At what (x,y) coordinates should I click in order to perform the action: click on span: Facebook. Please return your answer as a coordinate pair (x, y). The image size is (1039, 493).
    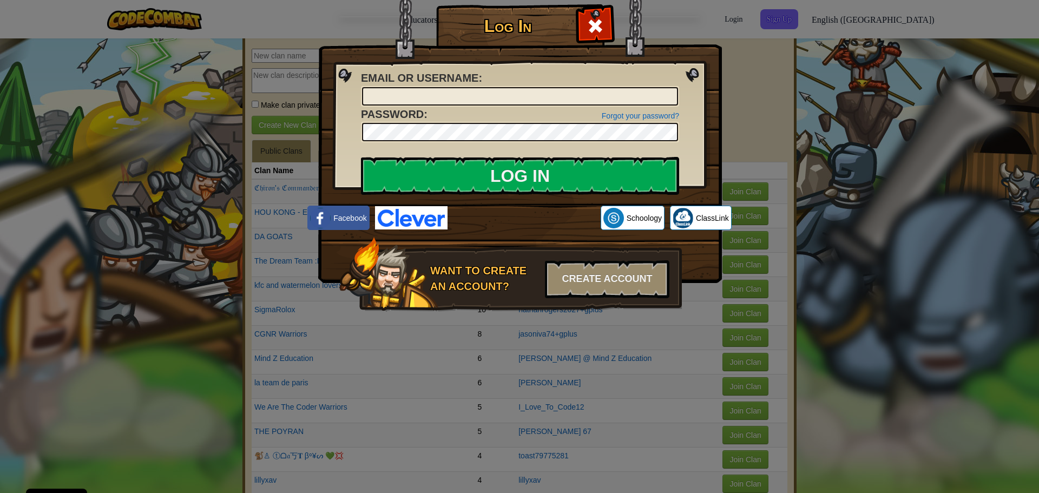
    Looking at the image, I should click on (349, 218).